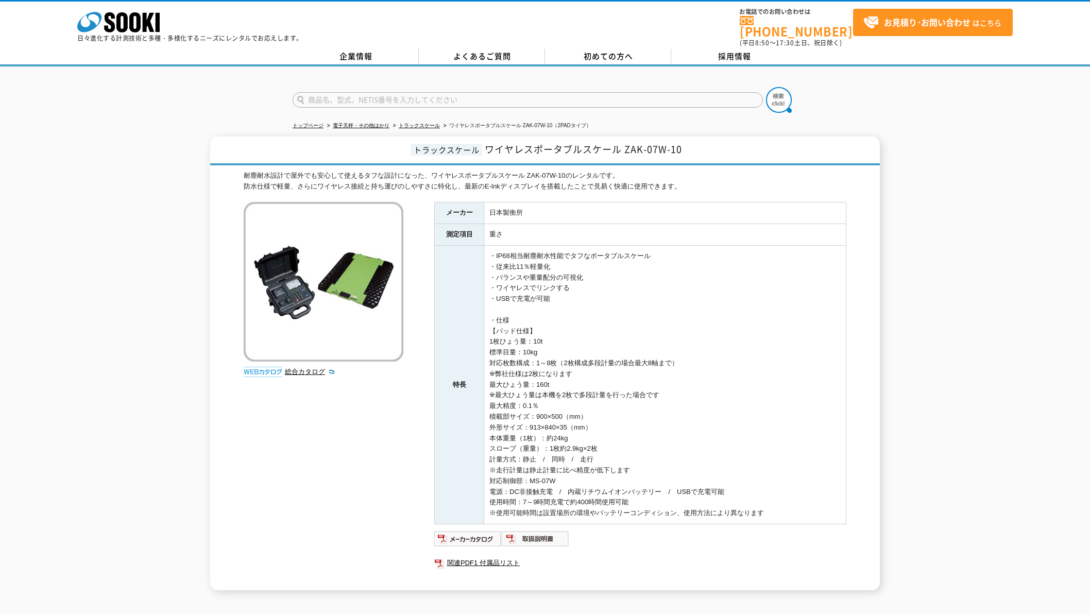 Image resolution: width=1090 pixels, height=614 pixels. I want to click on a: 総合カタログ, so click(310, 372).